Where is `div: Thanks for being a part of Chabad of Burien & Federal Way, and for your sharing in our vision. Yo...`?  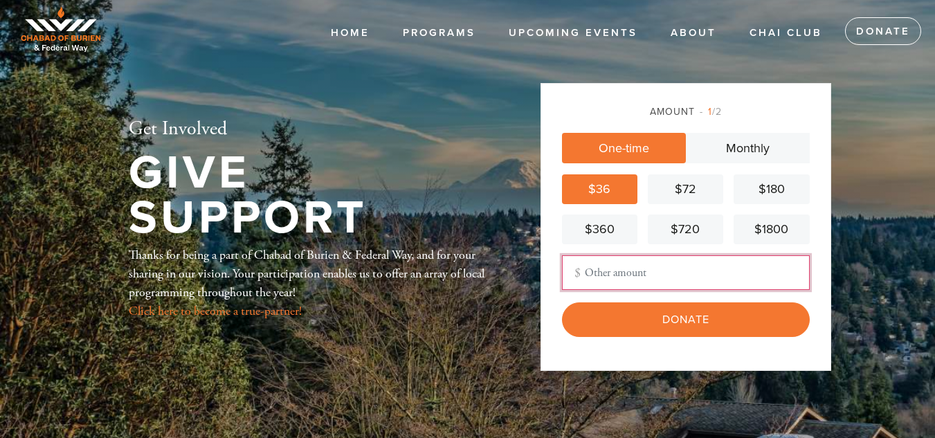 div: Thanks for being a part of Chabad of Burien & Federal Way, and for your sharing in our vision. Yo... is located at coordinates (312, 283).